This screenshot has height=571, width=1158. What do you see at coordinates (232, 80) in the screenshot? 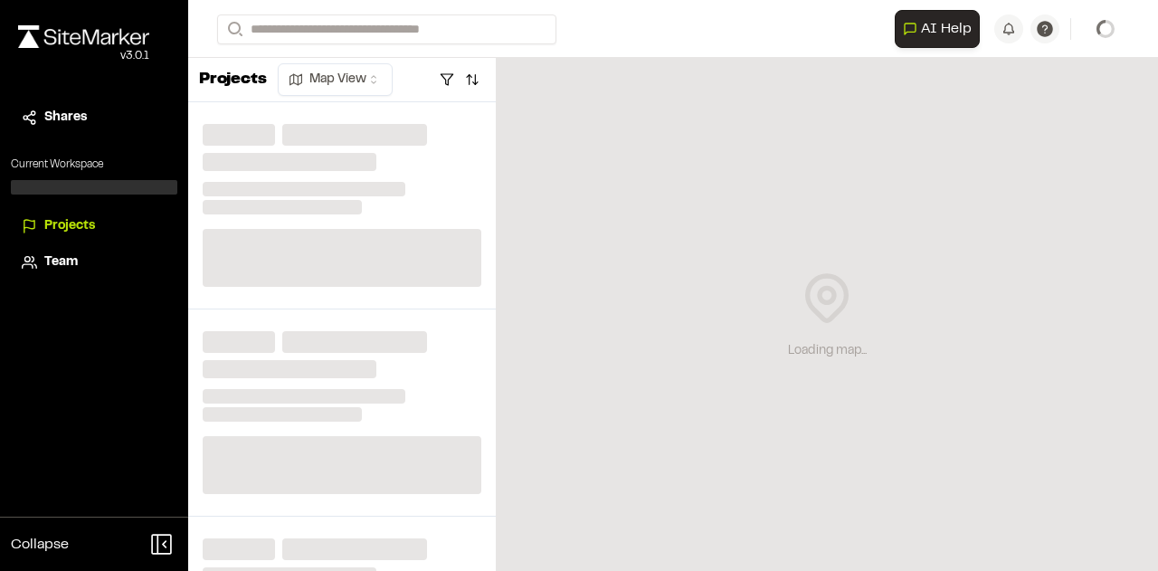
I see `p: Projects` at bounding box center [232, 80].